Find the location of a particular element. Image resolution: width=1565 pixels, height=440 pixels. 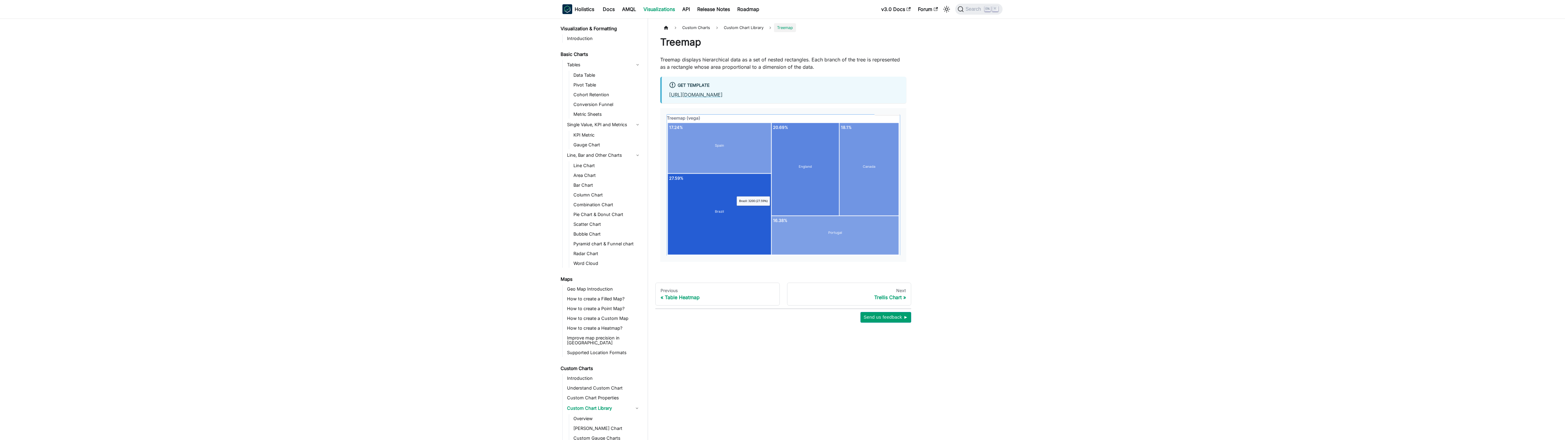

a: Pivot Table is located at coordinates (607, 85).